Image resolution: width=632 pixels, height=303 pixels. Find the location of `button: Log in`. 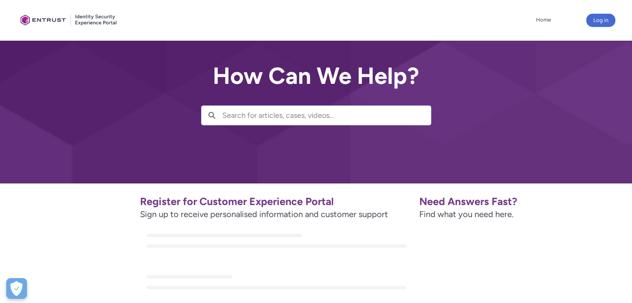

button: Log in is located at coordinates (601, 20).